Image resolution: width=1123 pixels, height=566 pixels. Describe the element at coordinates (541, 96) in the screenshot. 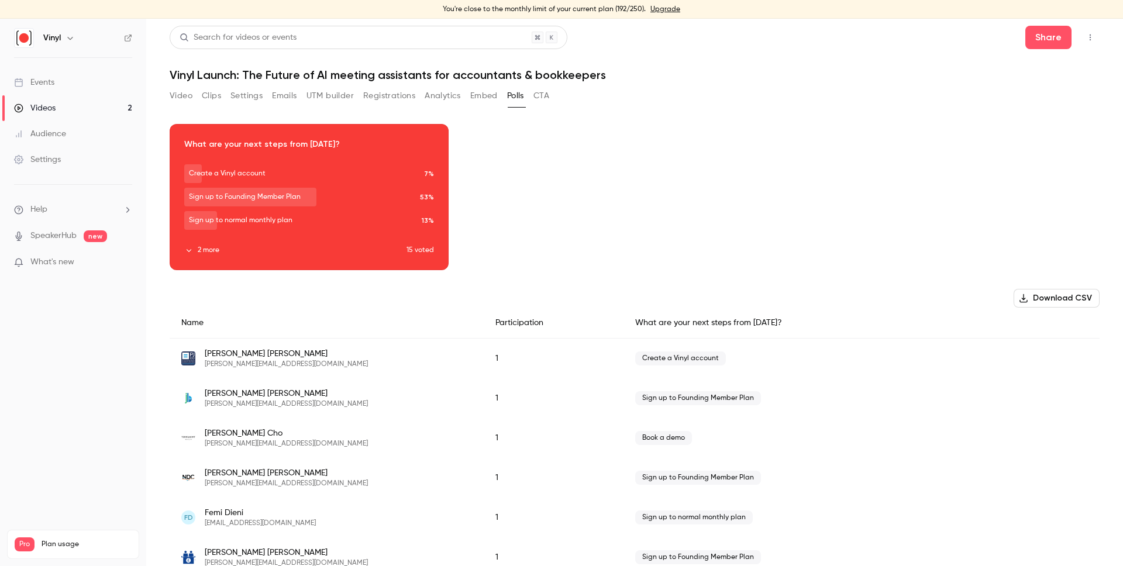

I see `button: CTA` at that location.